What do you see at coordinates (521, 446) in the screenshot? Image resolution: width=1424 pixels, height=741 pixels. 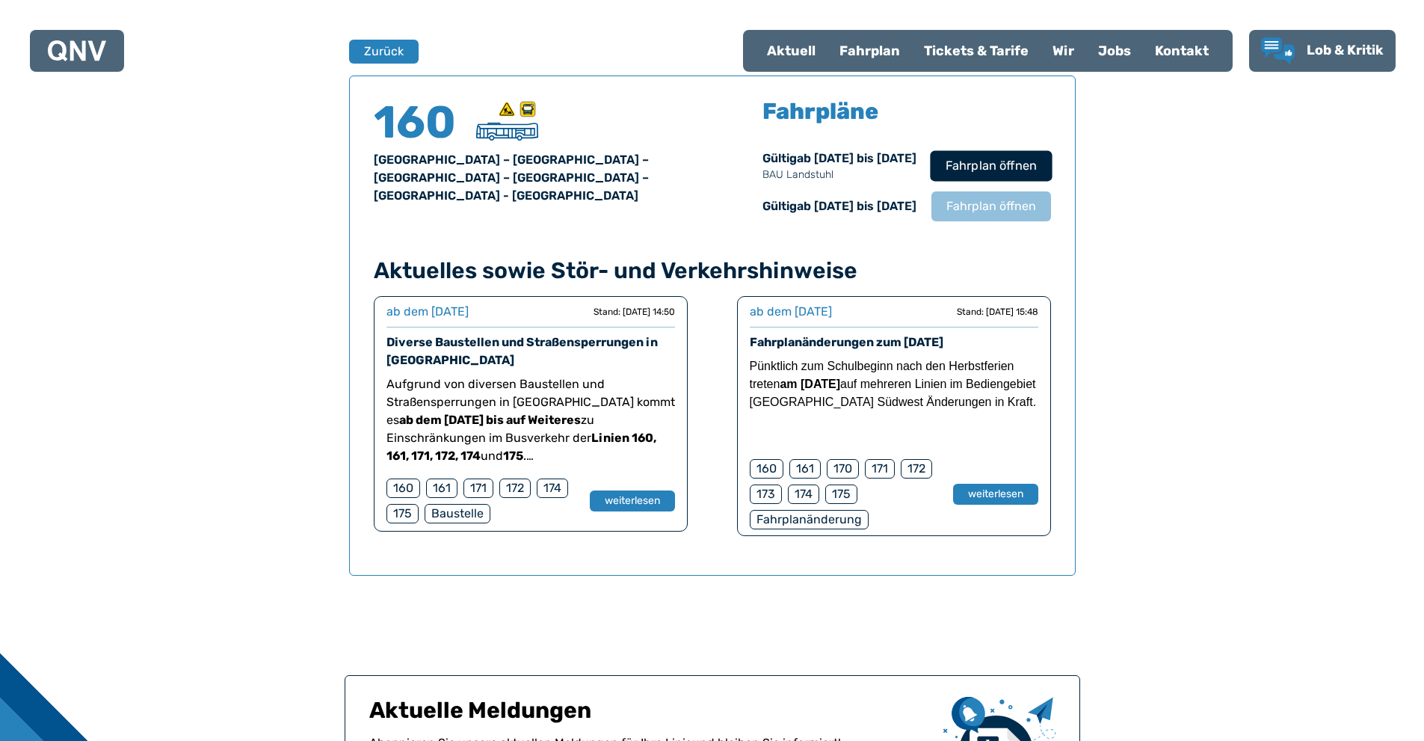 I see `strong: Linien 160, 161, 171, 172, 174` at bounding box center [521, 446].